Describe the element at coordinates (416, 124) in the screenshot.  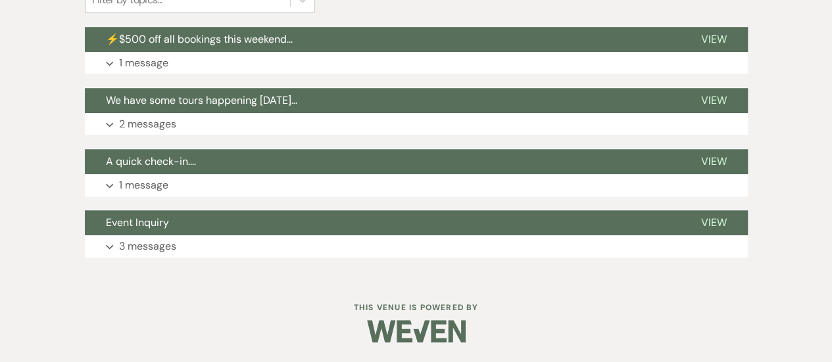
I see `button: 2 messages` at that location.